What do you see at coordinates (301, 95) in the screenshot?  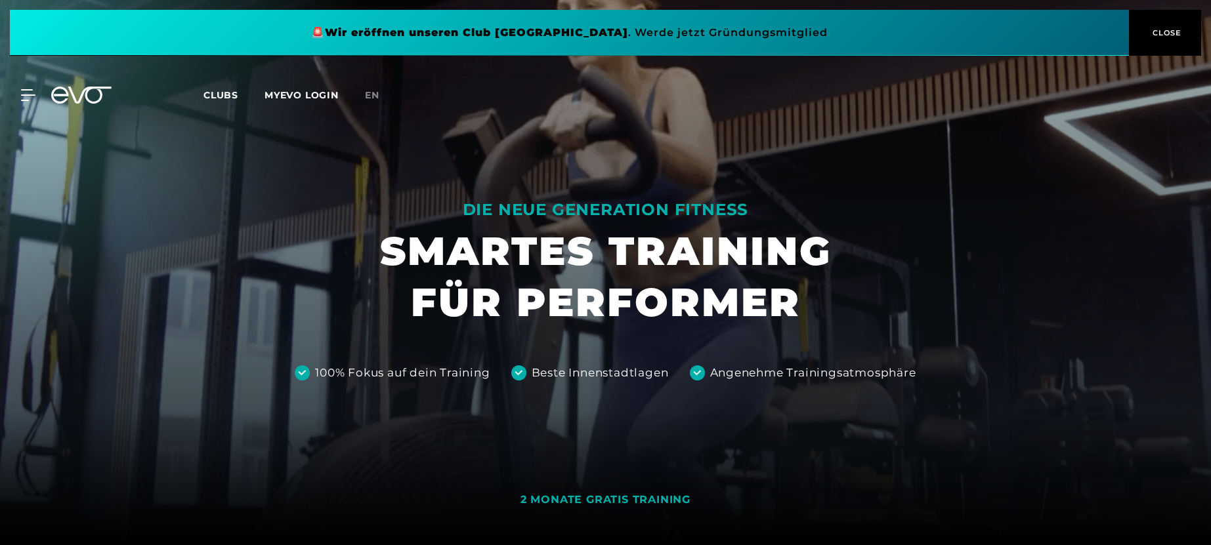 I see `a: MYEVO LOGIN` at bounding box center [301, 95].